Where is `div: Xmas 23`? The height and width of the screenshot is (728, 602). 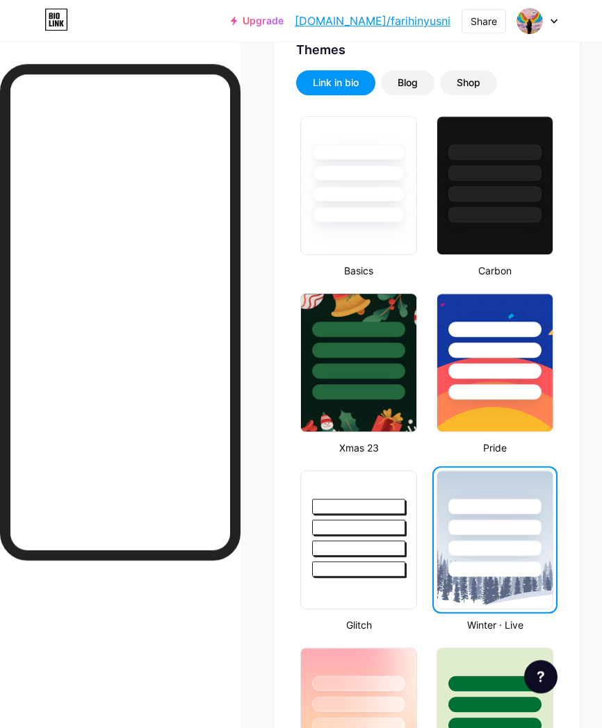
div: Xmas 23 is located at coordinates (358, 447).